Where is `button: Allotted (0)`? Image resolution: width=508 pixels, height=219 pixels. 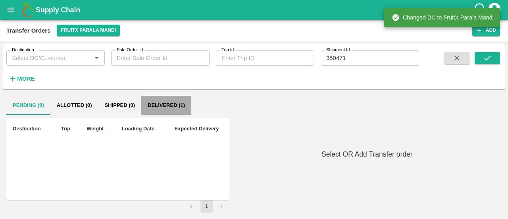 button: Allotted (0) is located at coordinates (74, 105).